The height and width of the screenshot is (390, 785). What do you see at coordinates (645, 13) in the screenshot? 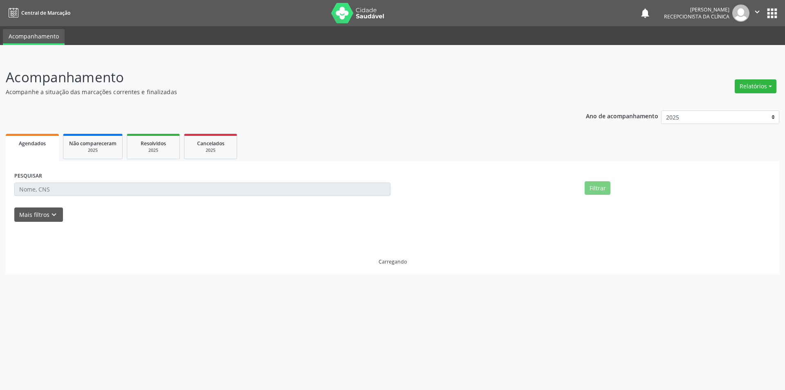
I see `button: notifications` at bounding box center [645, 13].